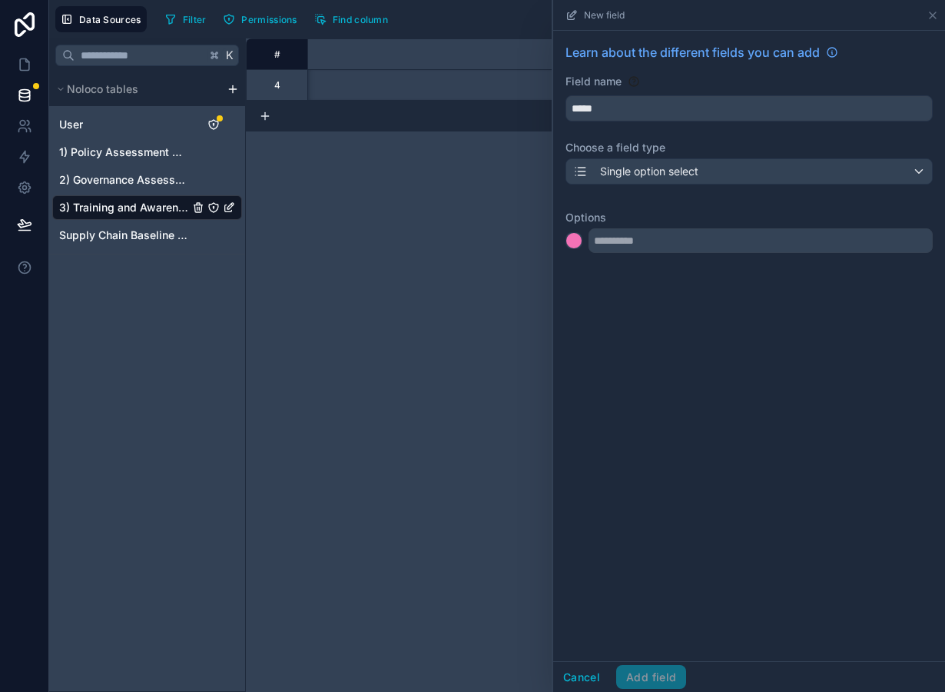  I want to click on span: Supply Chain Baseline Assessment, so click(124, 235).